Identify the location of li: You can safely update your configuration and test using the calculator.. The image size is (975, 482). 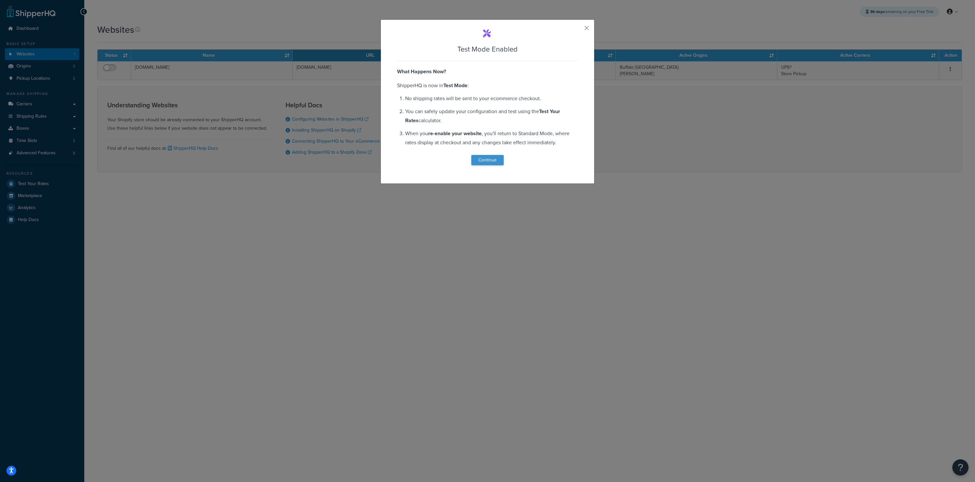
(491, 116).